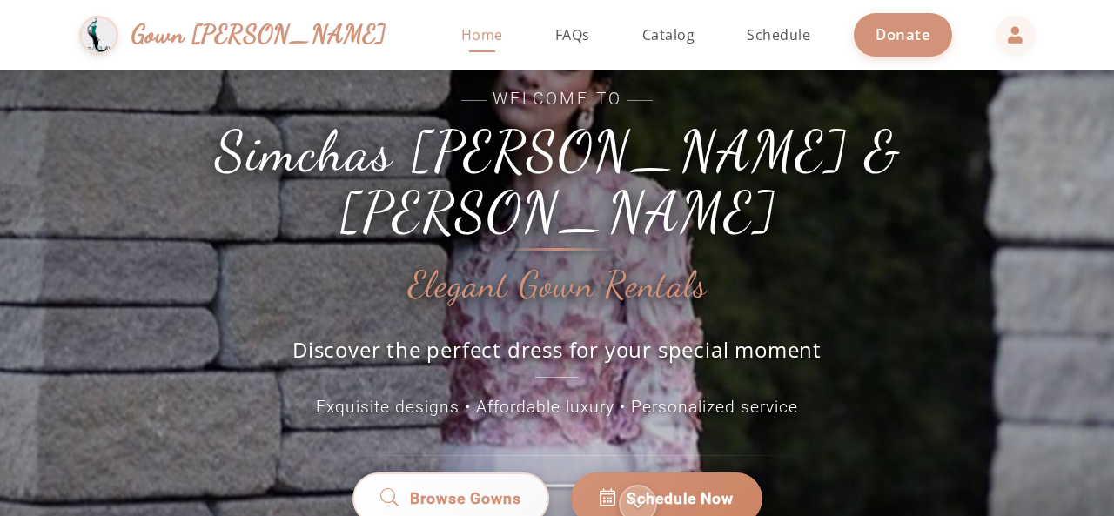 The width and height of the screenshot is (1114, 516). Describe the element at coordinates (778, 35) in the screenshot. I see `span: Schedule` at that location.